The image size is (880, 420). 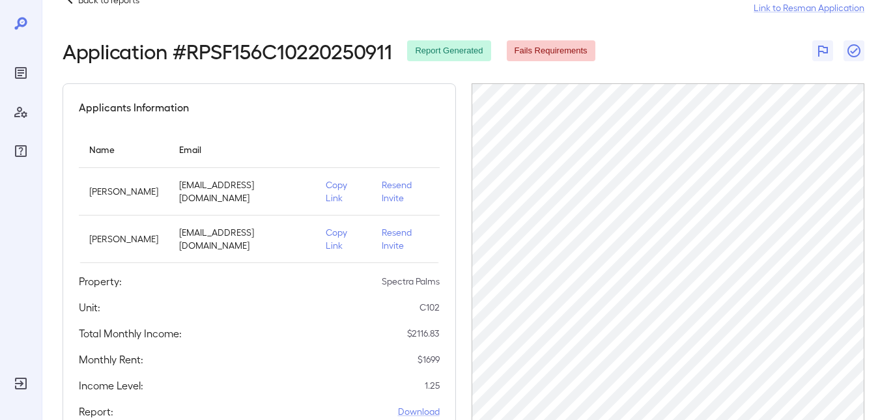 I want to click on p: 1.25, so click(x=432, y=386).